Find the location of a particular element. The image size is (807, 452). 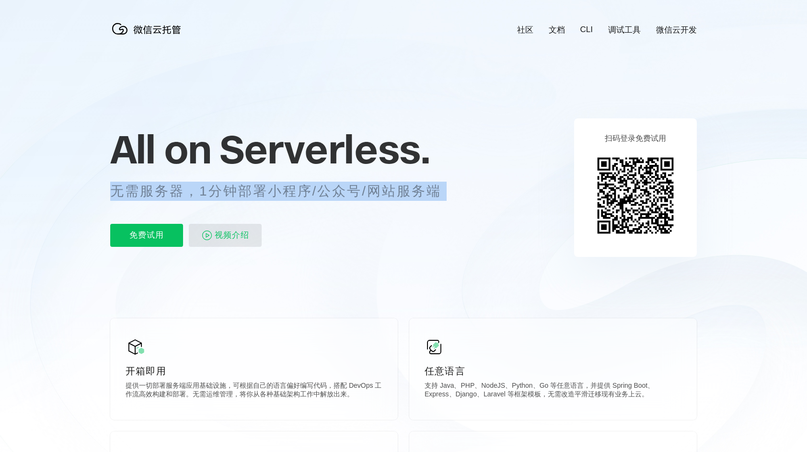

p: 无需服务器，1分钟部署小程序/公众号/网站服务端 is located at coordinates (285, 191).